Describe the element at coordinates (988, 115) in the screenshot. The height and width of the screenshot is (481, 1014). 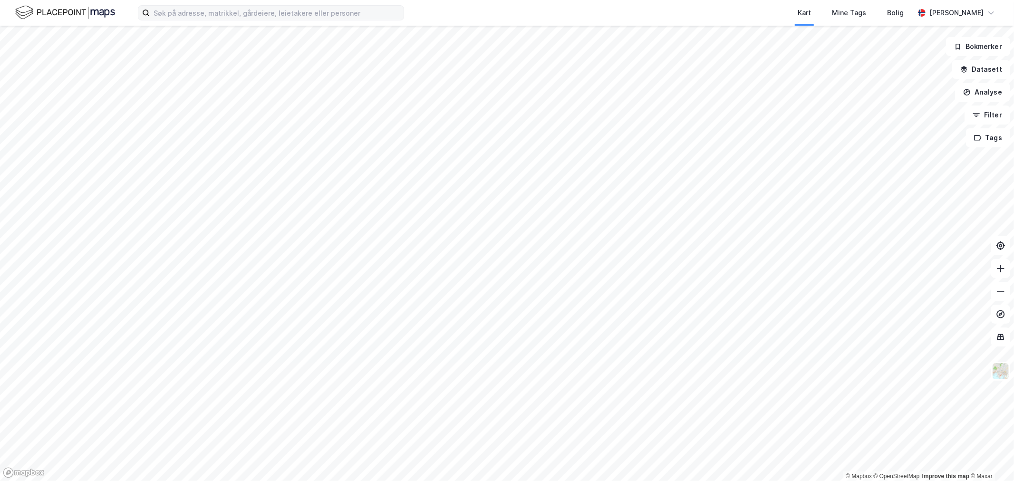
I see `button: Filter` at that location.